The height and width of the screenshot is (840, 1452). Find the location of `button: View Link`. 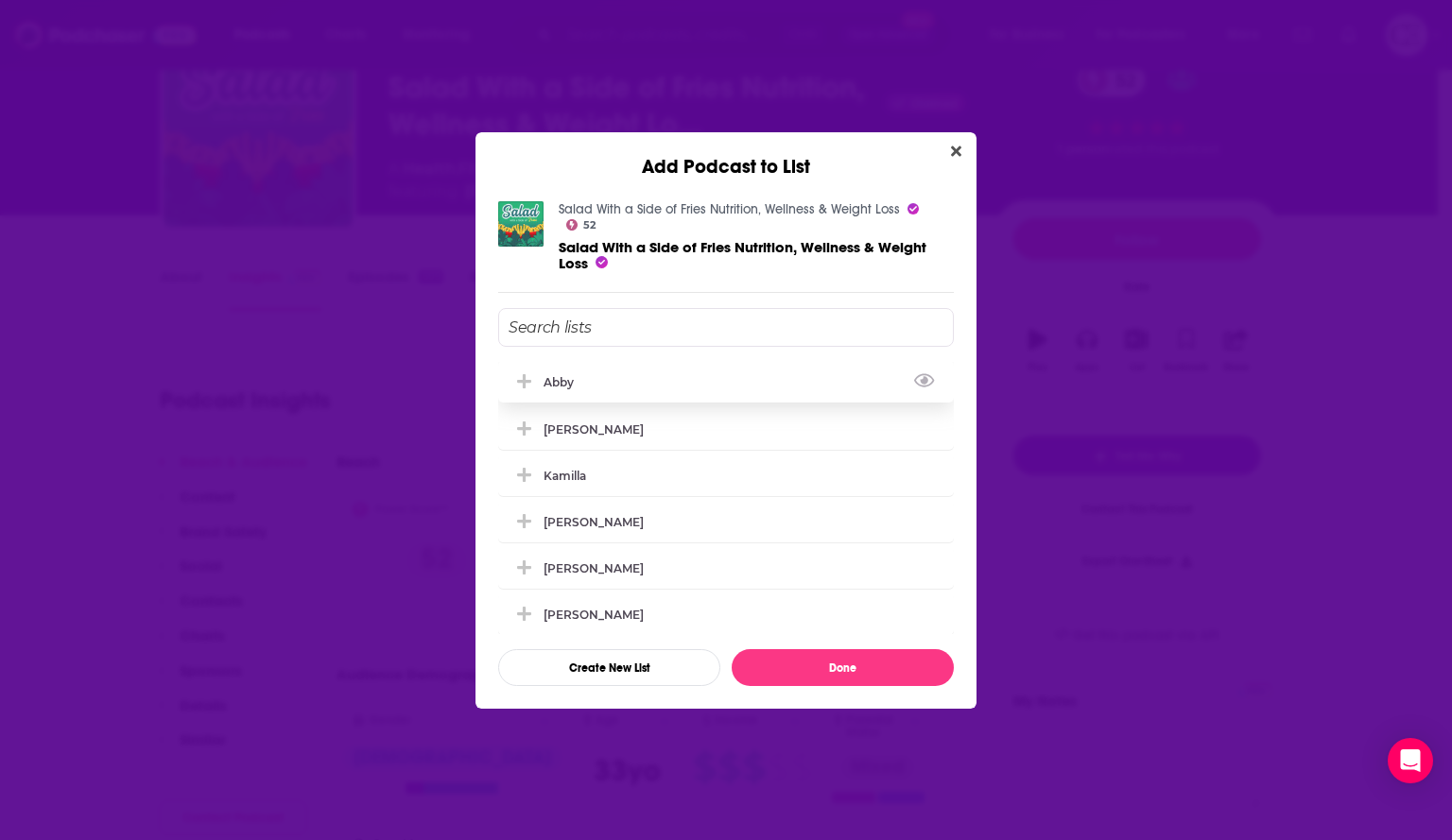

button: View Link is located at coordinates (579, 387).